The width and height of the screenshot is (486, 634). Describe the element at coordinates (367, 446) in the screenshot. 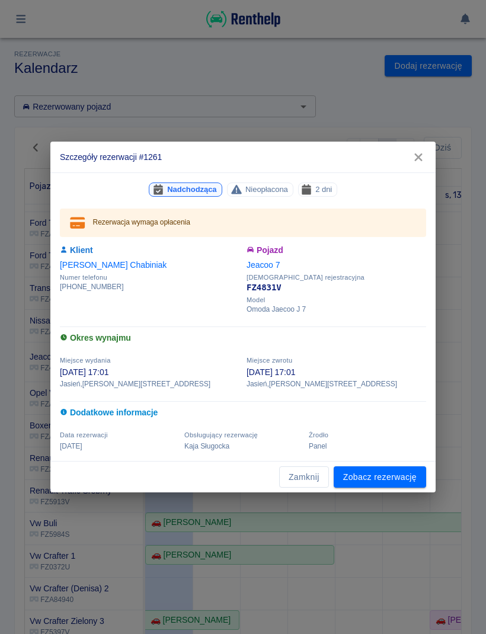

I see `p: Panel` at that location.